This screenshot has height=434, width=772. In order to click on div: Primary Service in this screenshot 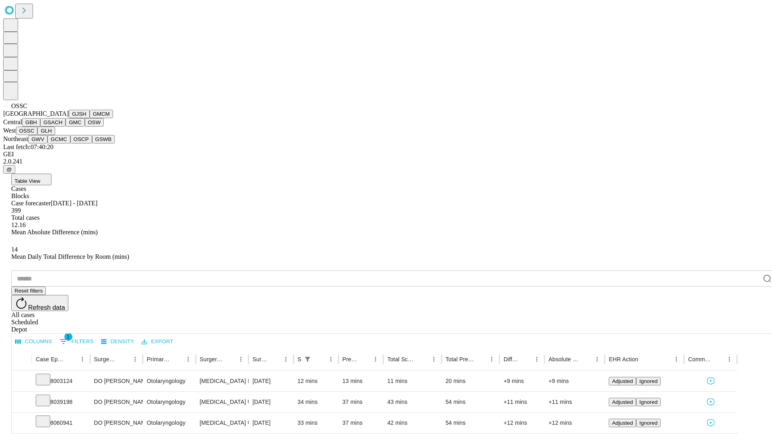, I will do `click(158, 360)`.